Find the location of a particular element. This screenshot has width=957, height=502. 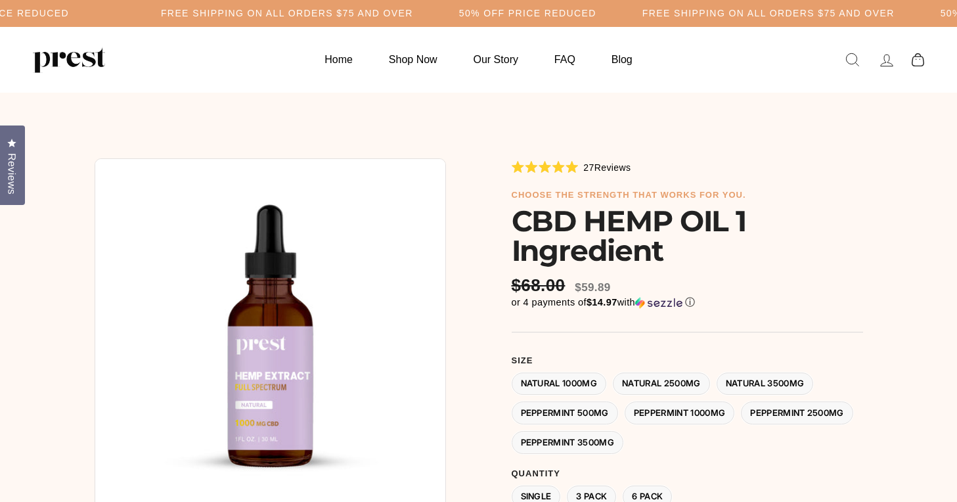

a: Shop Now is located at coordinates (413, 59).